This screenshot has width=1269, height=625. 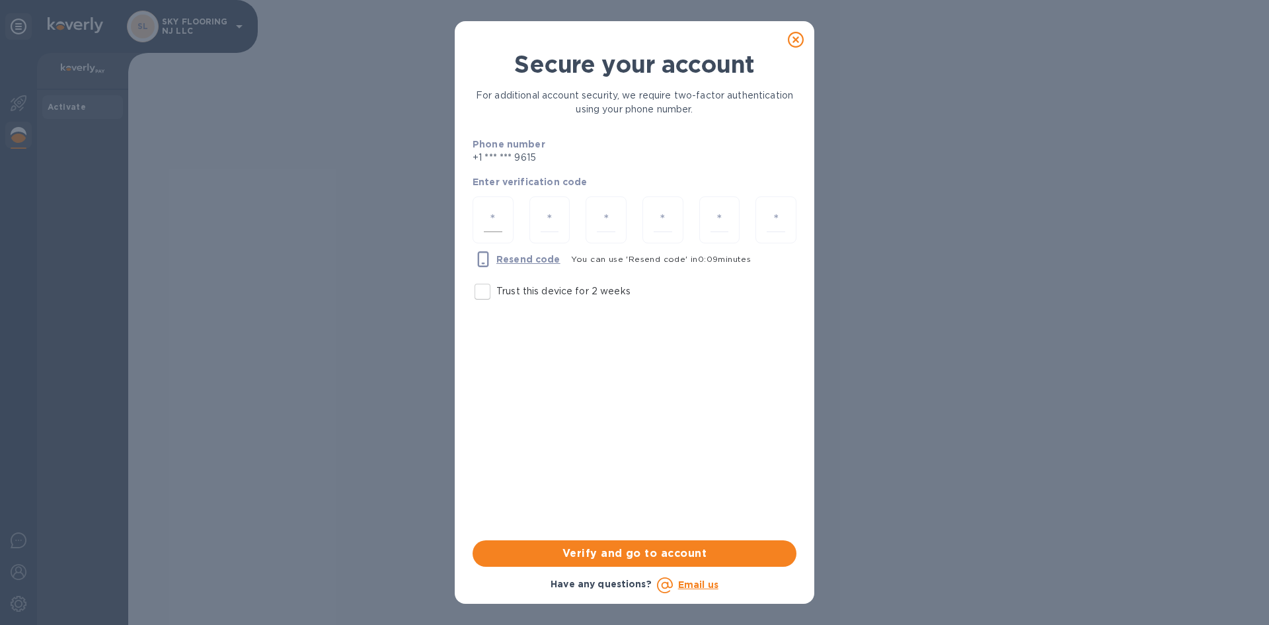 I want to click on span: You can use 'Resend code' in 0 : 09 minutes, so click(x=661, y=258).